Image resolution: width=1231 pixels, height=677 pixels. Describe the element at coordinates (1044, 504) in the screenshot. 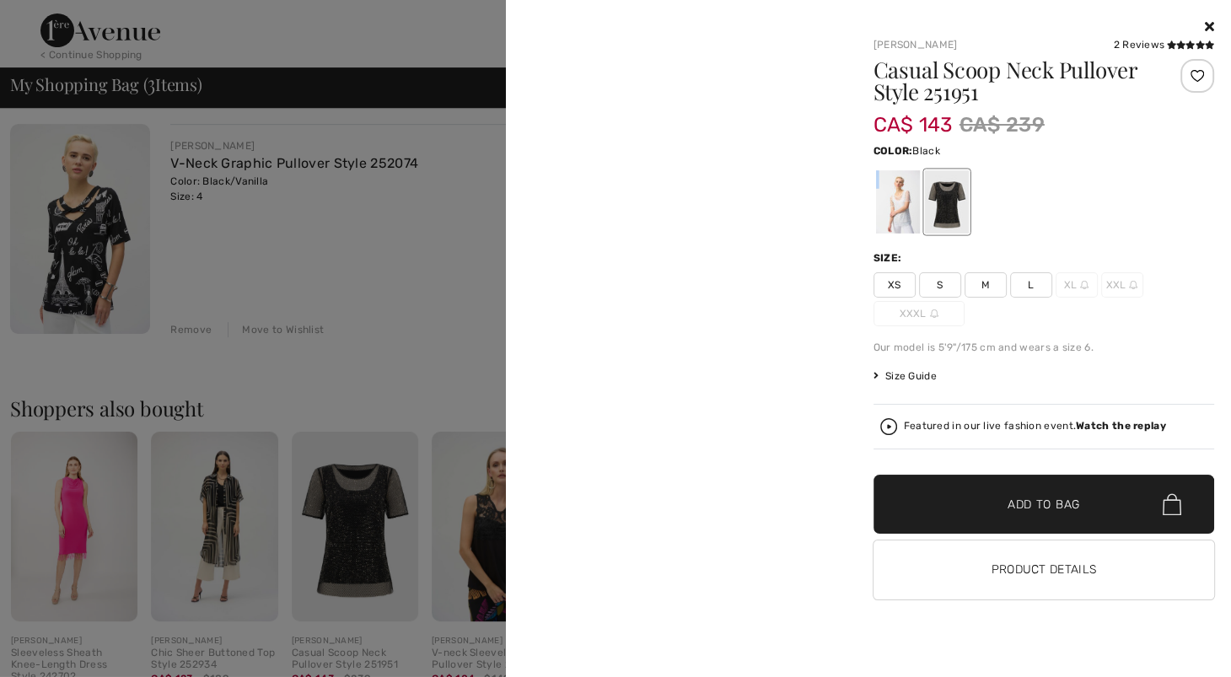

I see `span: Add to Bag` at that location.